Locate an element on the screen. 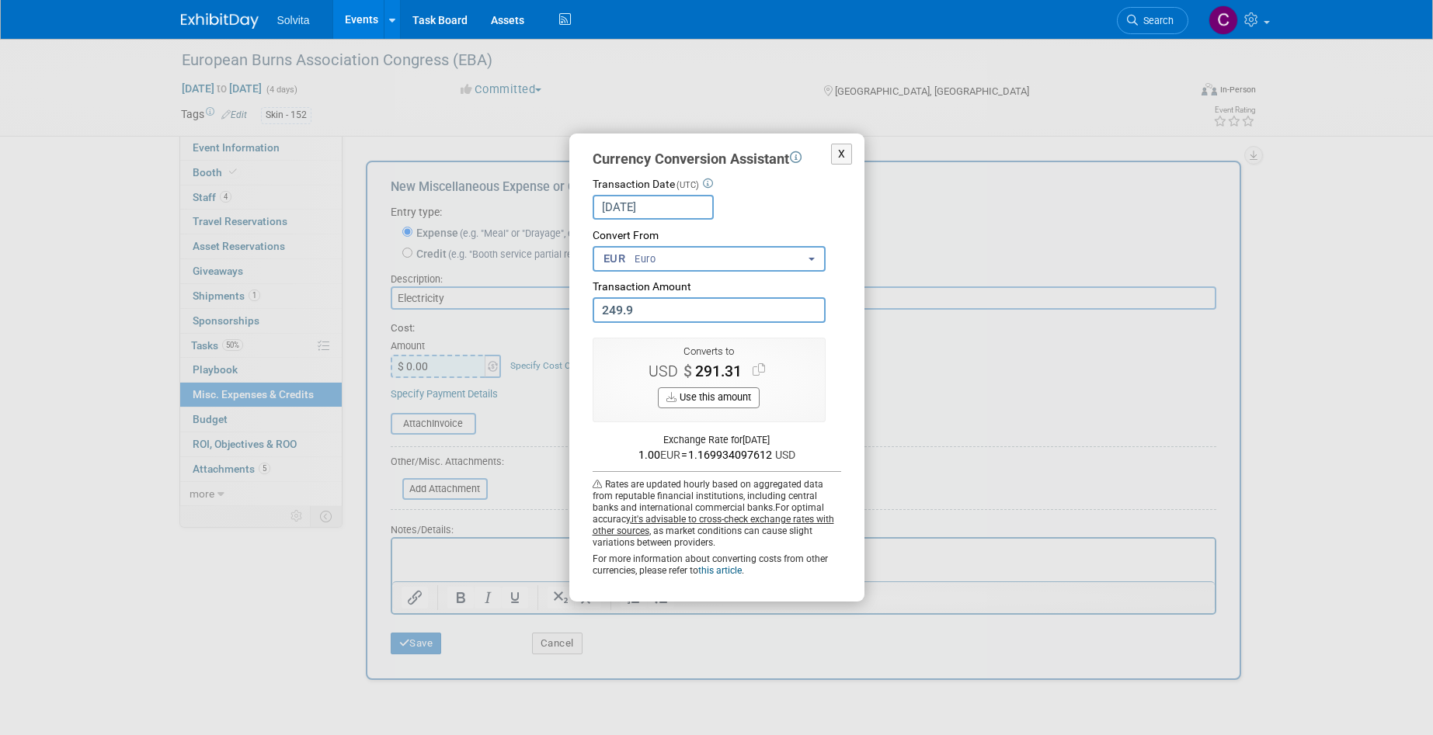 The height and width of the screenshot is (735, 1433). button: X is located at coordinates (842, 154).